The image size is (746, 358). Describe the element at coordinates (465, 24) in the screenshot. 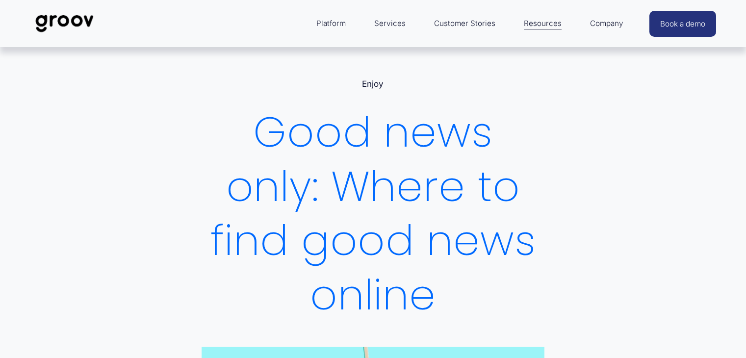

I see `a: Customer Stories` at that location.